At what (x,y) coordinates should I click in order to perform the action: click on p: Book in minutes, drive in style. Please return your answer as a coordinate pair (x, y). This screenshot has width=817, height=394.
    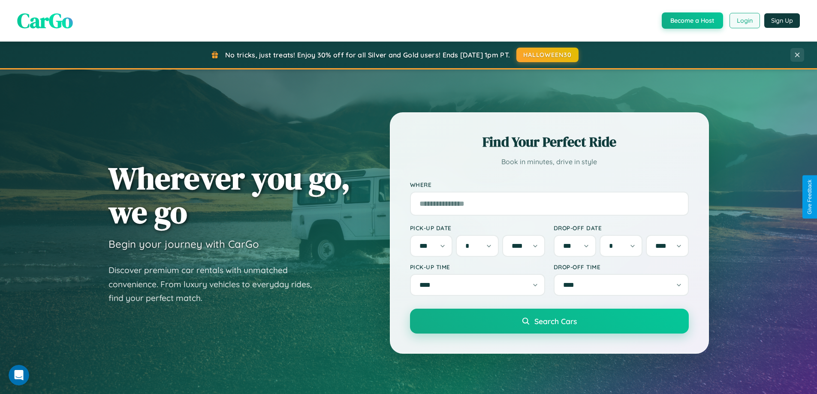
    Looking at the image, I should click on (549, 162).